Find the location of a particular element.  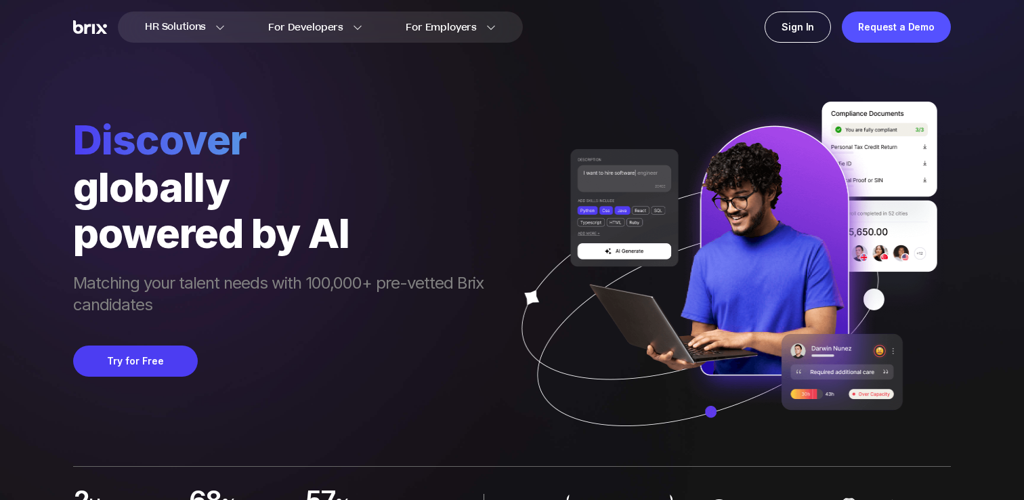

img: Brix Logo is located at coordinates (90, 27).